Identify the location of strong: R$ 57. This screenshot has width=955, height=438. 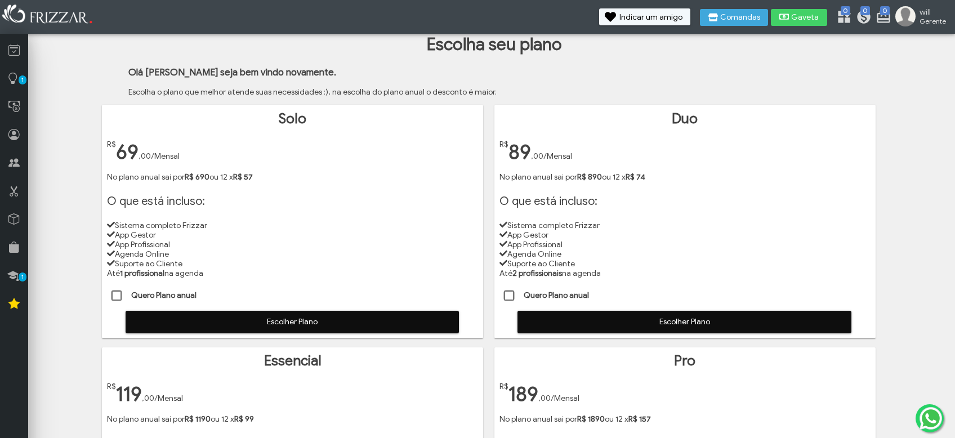
(243, 177).